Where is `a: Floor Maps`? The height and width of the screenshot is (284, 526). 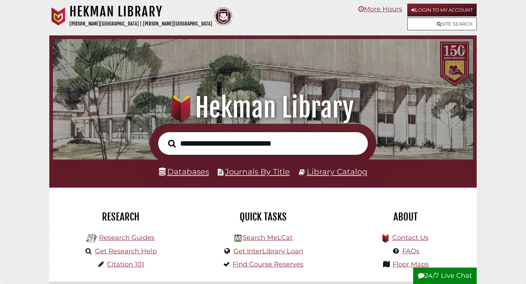 a: Floor Maps is located at coordinates (411, 264).